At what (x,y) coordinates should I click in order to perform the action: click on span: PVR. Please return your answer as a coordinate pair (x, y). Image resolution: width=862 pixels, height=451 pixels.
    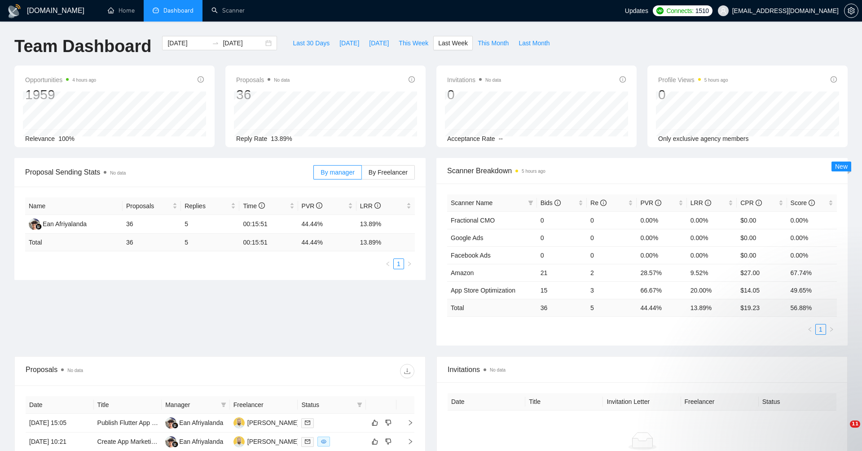
    Looking at the image, I should click on (312, 206).